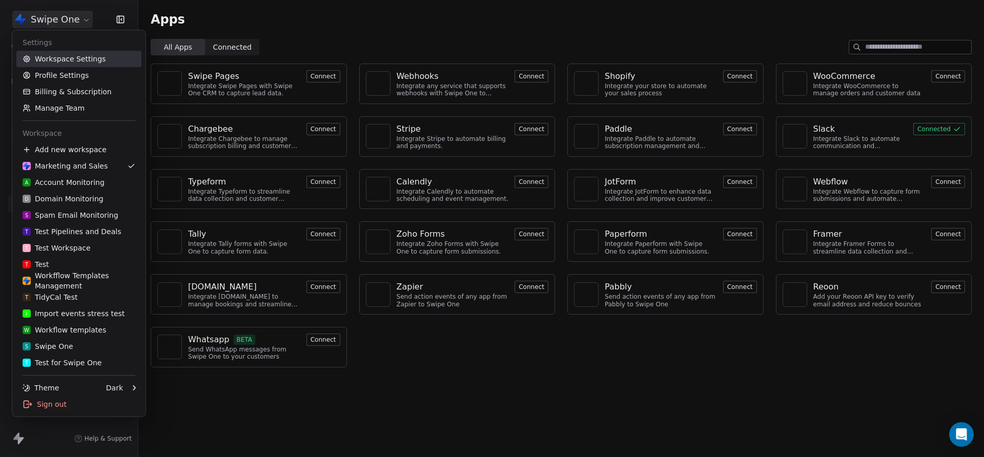  I want to click on div: TidyCal Test, so click(50, 297).